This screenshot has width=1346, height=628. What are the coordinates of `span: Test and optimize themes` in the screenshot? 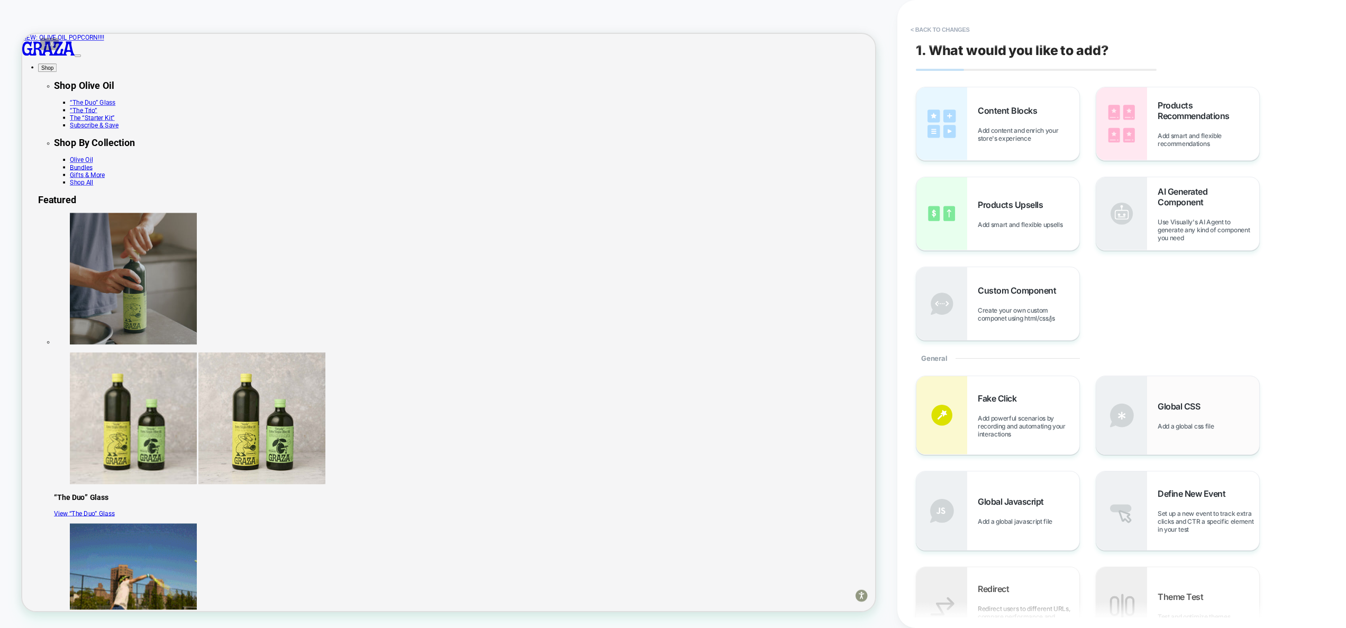 It's located at (1196, 616).